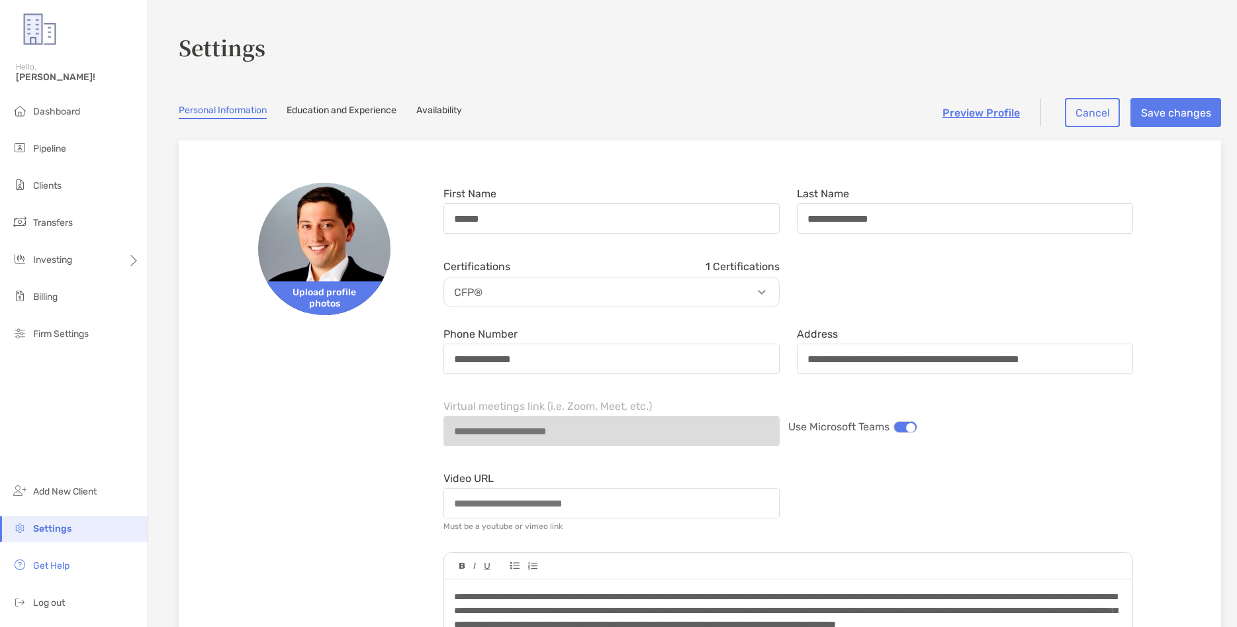 The height and width of the screenshot is (627, 1237). Describe the element at coordinates (50, 148) in the screenshot. I see `span: Pipeline` at that location.